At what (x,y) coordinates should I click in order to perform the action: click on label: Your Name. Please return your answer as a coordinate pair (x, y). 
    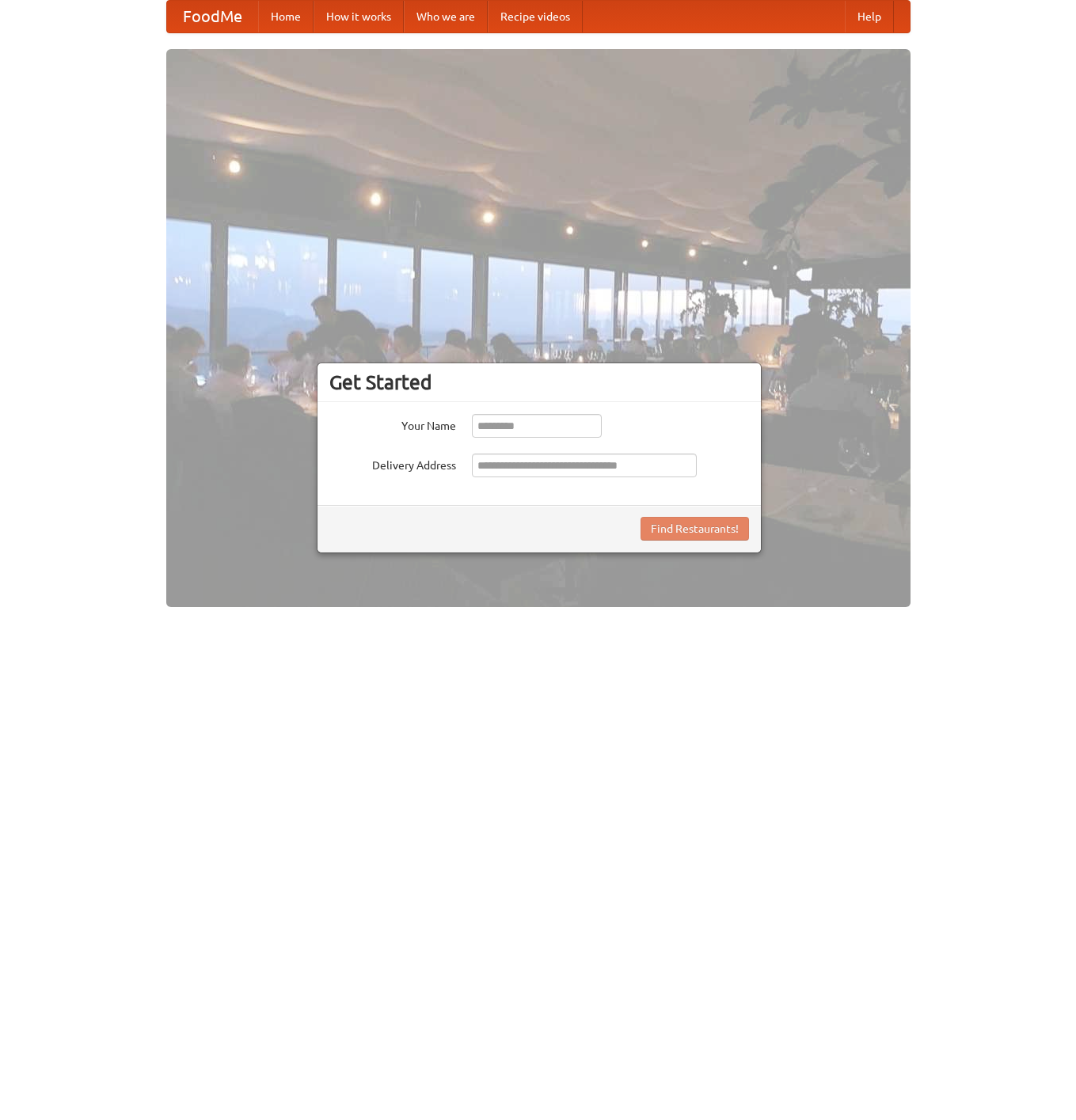
    Looking at the image, I should click on (393, 423).